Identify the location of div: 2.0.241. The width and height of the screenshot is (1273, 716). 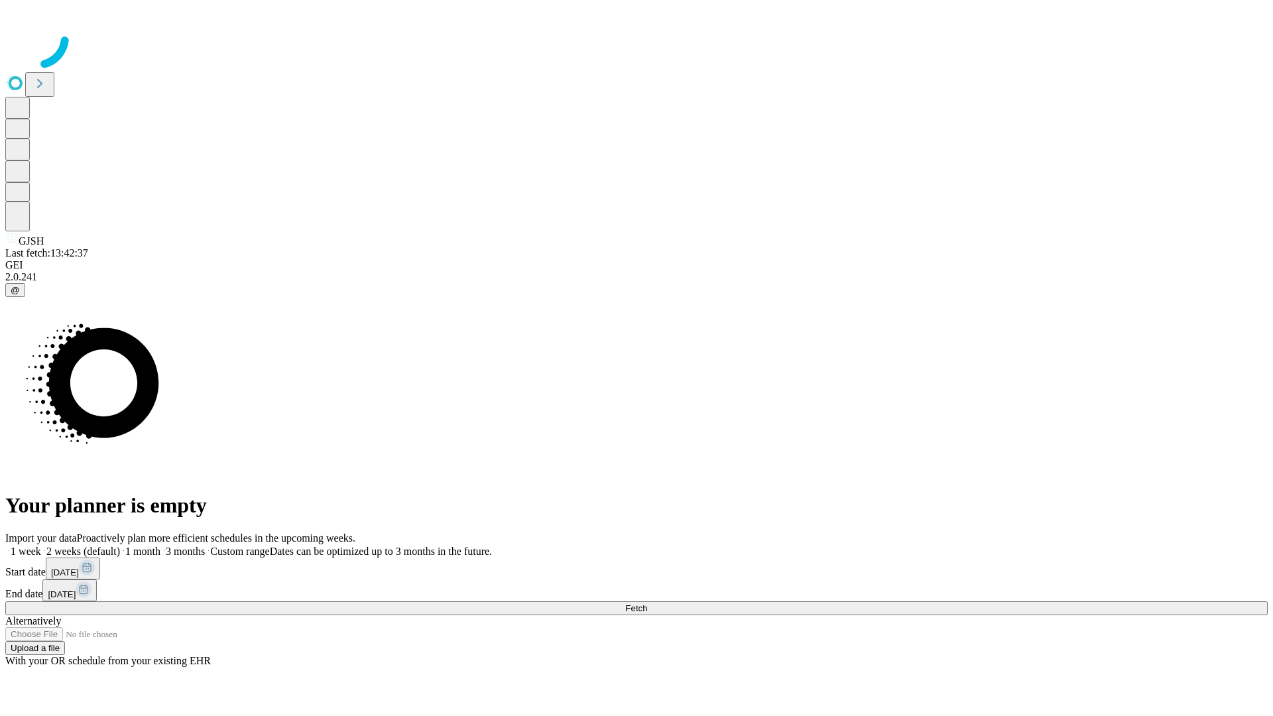
(636, 277).